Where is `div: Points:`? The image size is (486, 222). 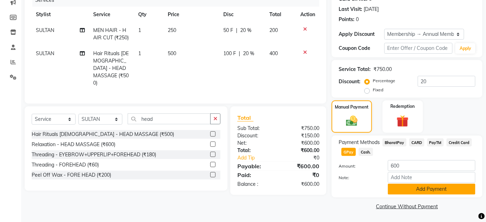
div: Points: is located at coordinates (346, 19).